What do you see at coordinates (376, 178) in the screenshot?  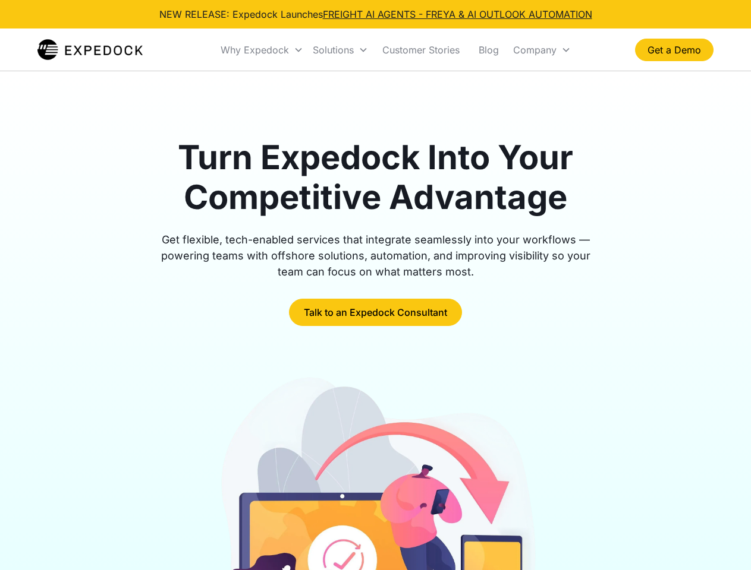 I see `h1: Turn Expedock Into Your Competitive Advantage` at bounding box center [376, 178].